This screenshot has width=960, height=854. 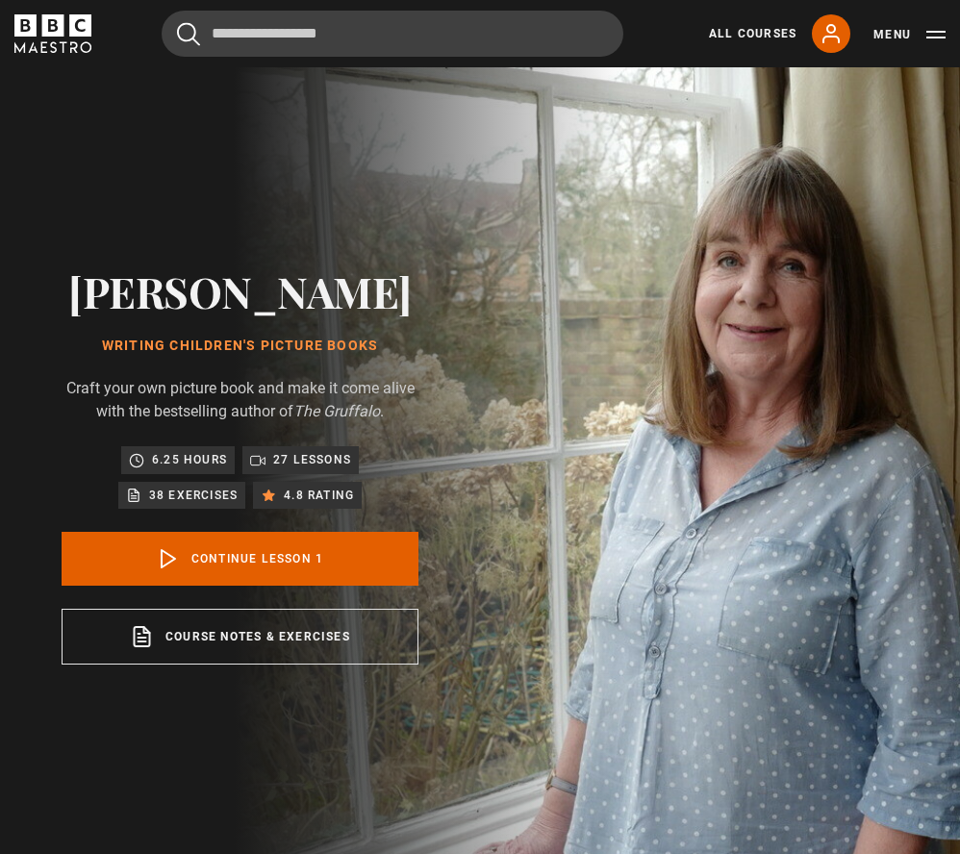 What do you see at coordinates (239, 346) in the screenshot?
I see `h1: Writing Children's Picture Books` at bounding box center [239, 346].